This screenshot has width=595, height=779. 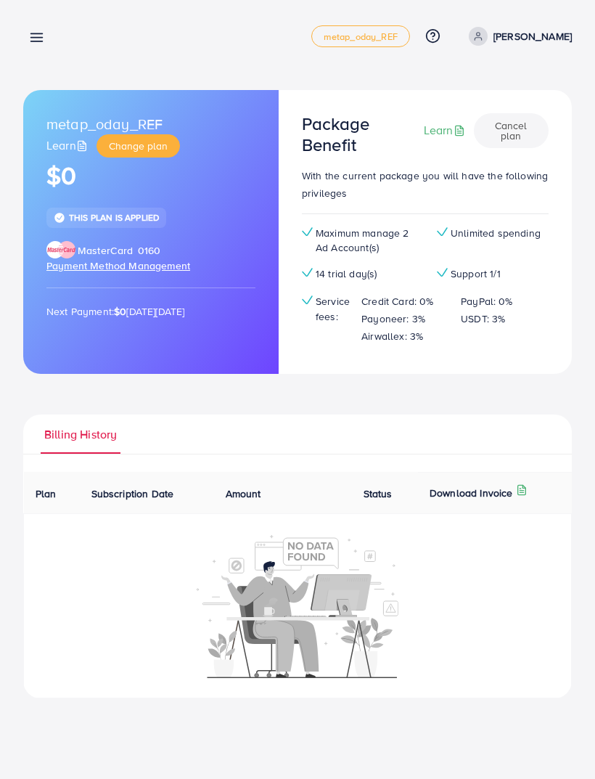 What do you see at coordinates (333, 309) in the screenshot?
I see `span: Service fees:` at bounding box center [333, 309].